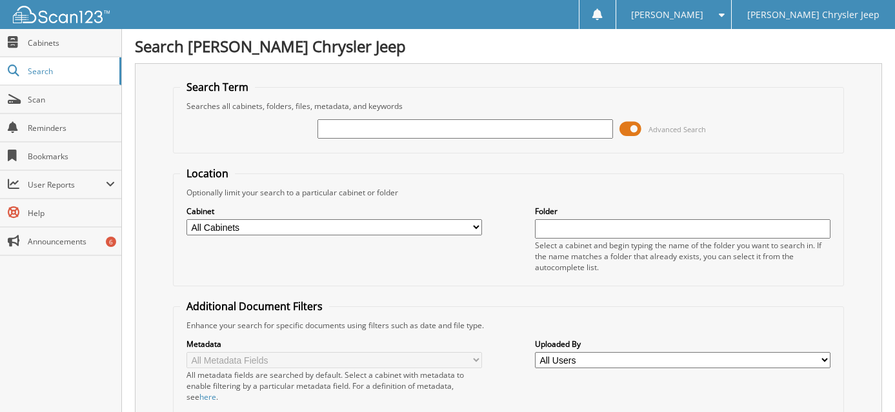 The image size is (895, 412). I want to click on span: Search, so click(70, 71).